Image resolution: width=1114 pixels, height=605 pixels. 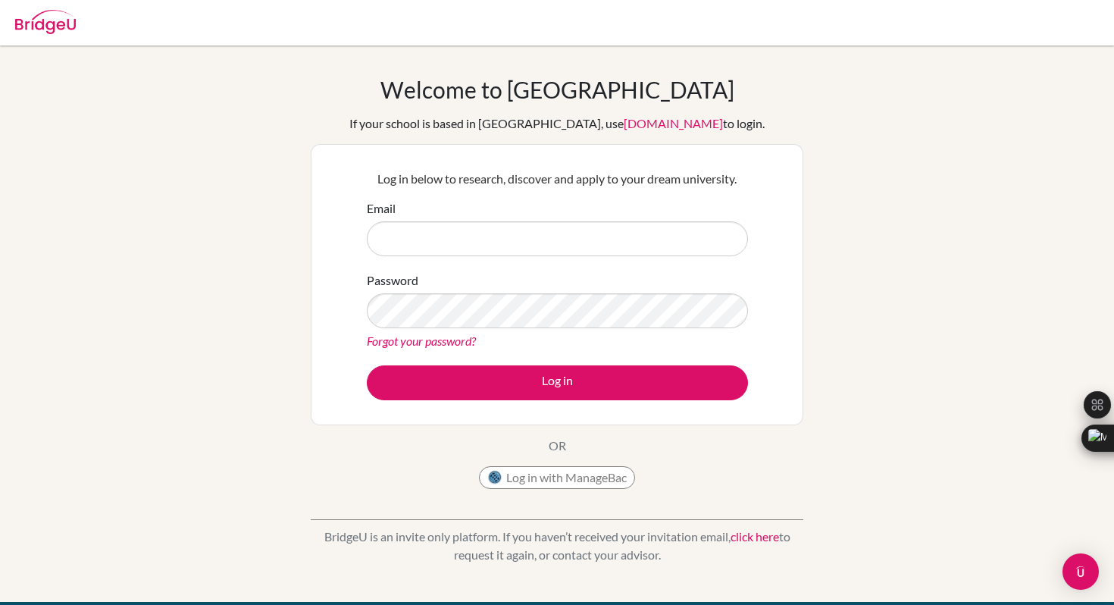 I want to click on p: BridgeU is an invite only platform. If you haven’t received your invitation email, to request it ..., so click(x=557, y=545).